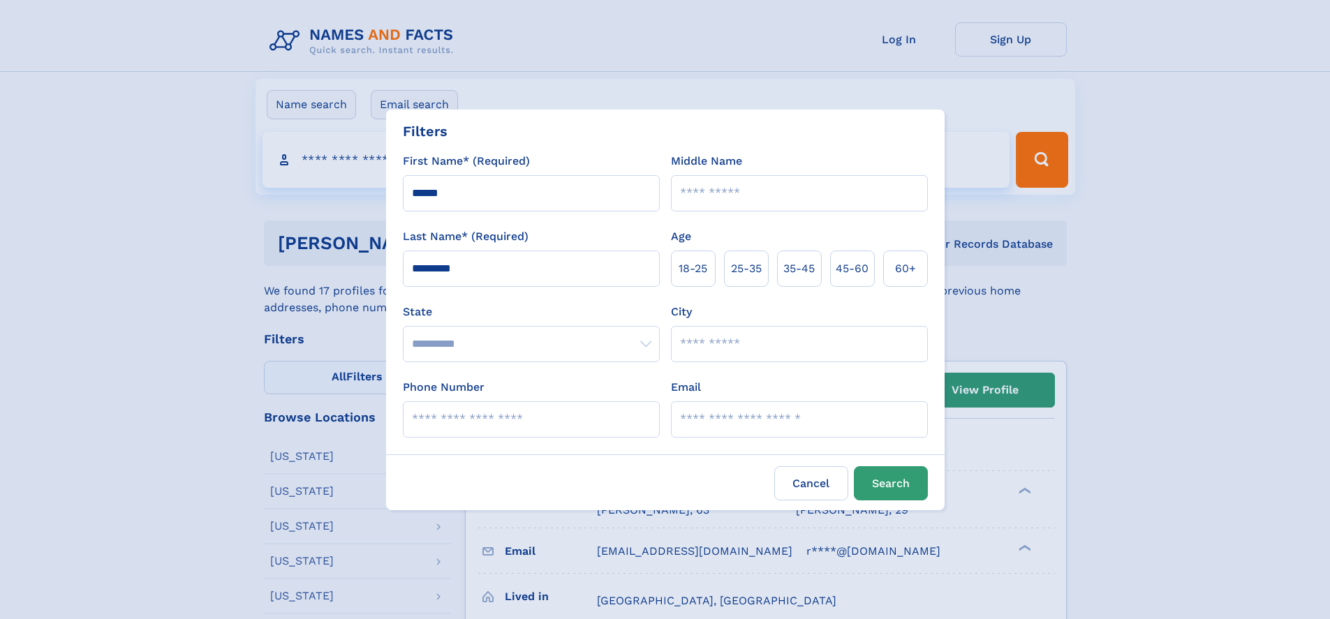 The height and width of the screenshot is (619, 1330). What do you see at coordinates (811, 483) in the screenshot?
I see `label: Cancel` at bounding box center [811, 483].